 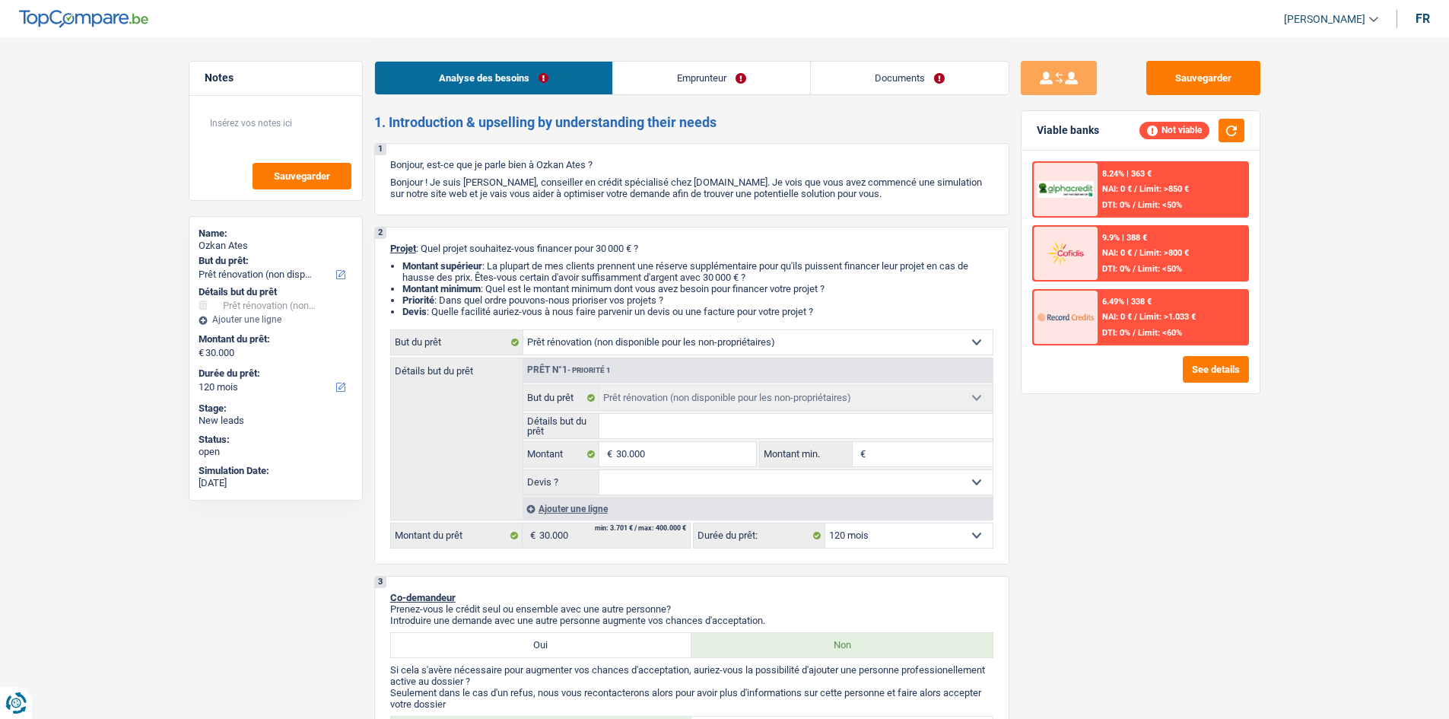 What do you see at coordinates (380, 582) in the screenshot?
I see `div: 3` at bounding box center [380, 582].